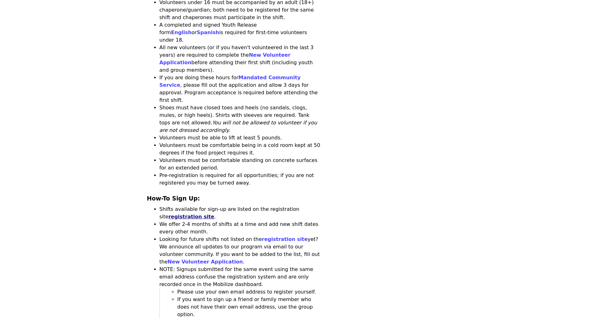  What do you see at coordinates (240, 228) in the screenshot?
I see `li: We offer 2-4 months of shifts at a time and add new shift dates every other month.` at bounding box center [240, 228].